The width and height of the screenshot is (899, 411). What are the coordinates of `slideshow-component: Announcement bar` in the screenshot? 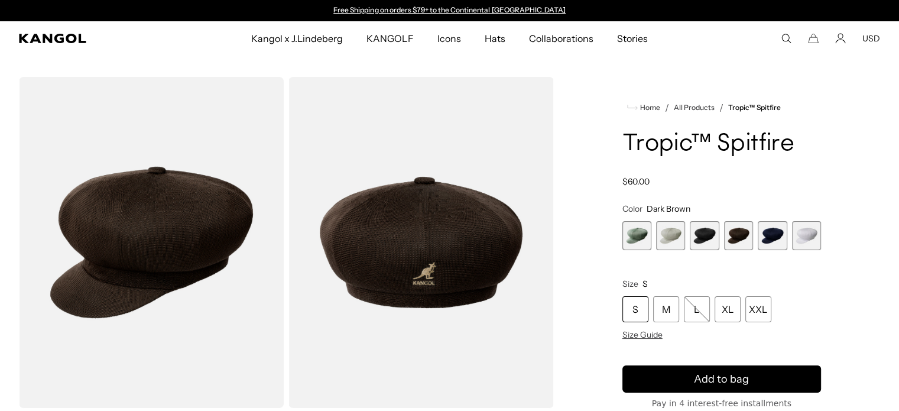 It's located at (450, 11).